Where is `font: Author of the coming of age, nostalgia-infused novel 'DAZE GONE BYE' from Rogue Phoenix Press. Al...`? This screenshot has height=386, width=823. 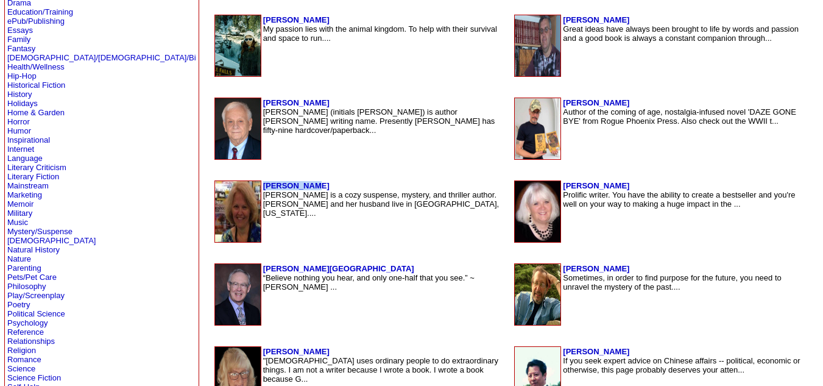
font: Author of the coming of age, nostalgia-infused novel 'DAZE GONE BYE' from Rogue Phoenix Press. Al... is located at coordinates (679, 116).